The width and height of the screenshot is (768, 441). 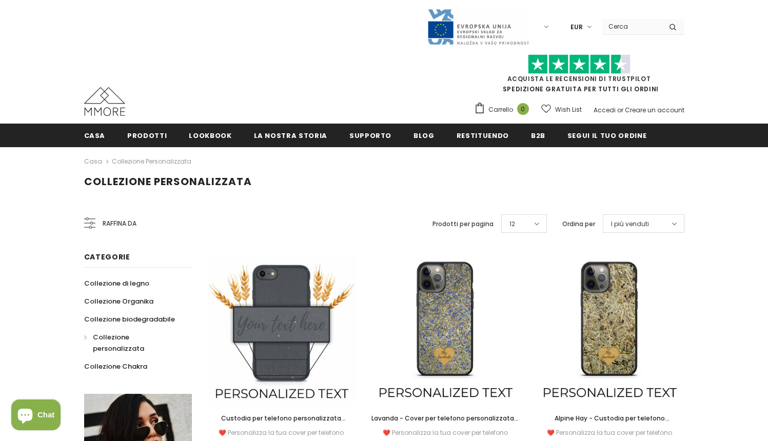 I want to click on span: Segui il tuo ordine, so click(x=607, y=135).